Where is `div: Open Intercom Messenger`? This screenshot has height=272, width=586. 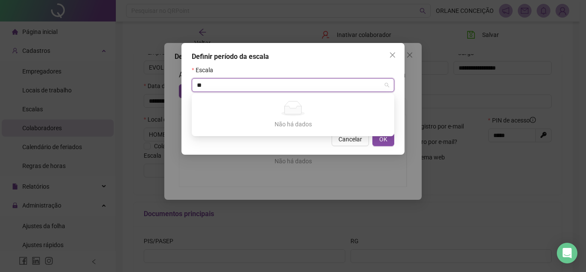 div: Open Intercom Messenger is located at coordinates (568, 253).